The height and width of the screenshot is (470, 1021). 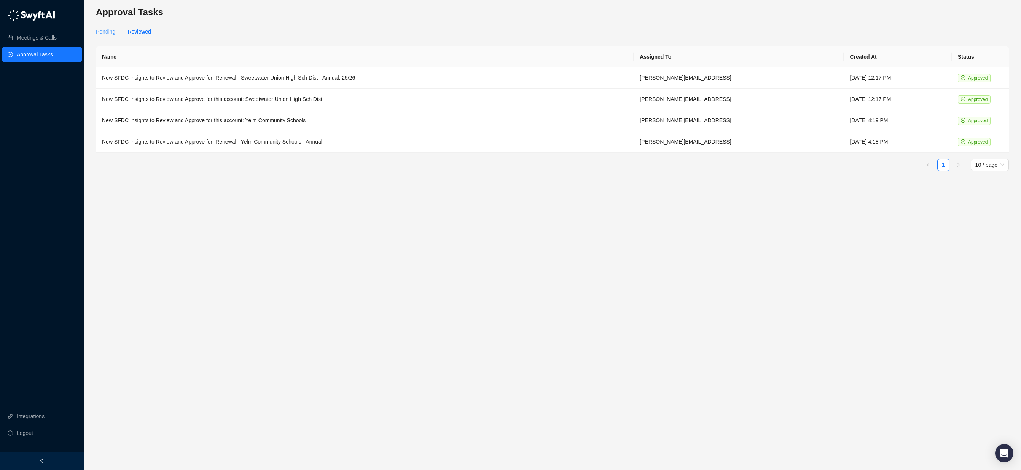 What do you see at coordinates (10, 433) in the screenshot?
I see `span: logout` at bounding box center [10, 433].